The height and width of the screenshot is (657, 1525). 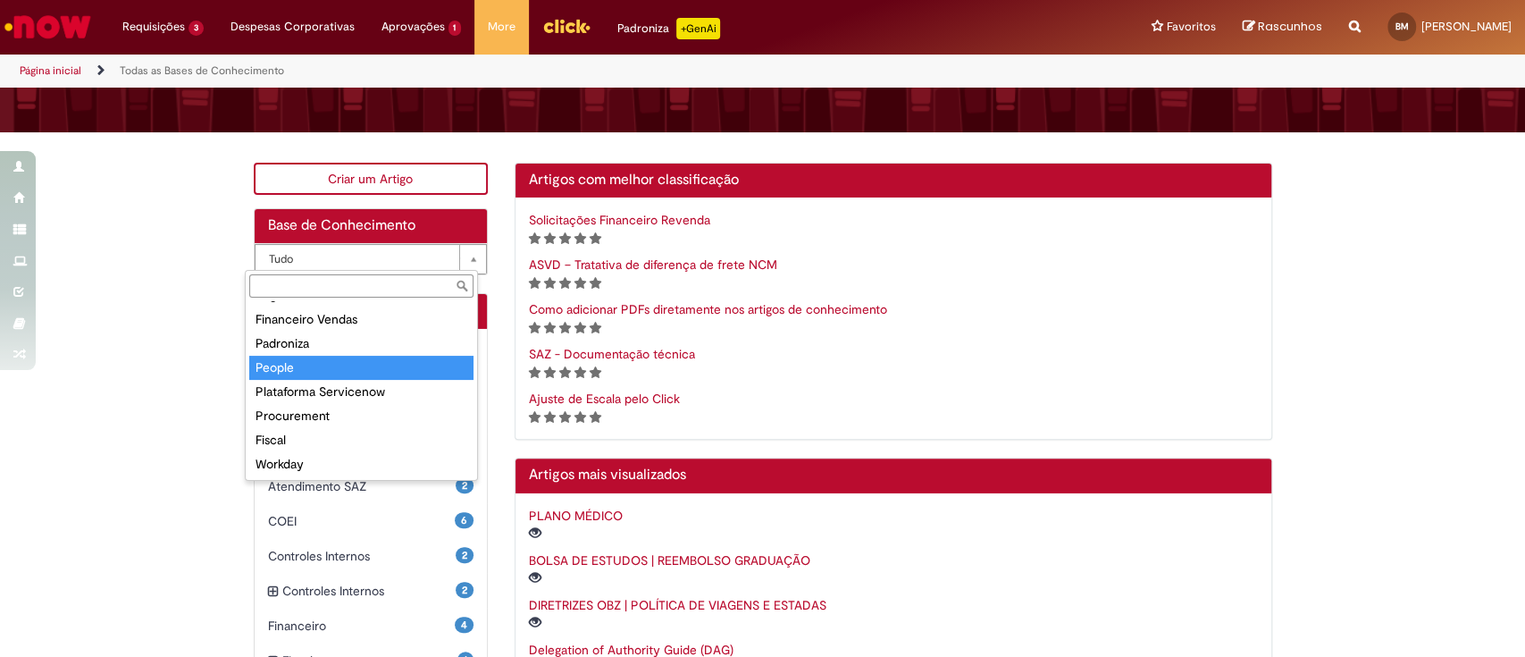 I want to click on div: Financeiro Vendas, so click(x=361, y=319).